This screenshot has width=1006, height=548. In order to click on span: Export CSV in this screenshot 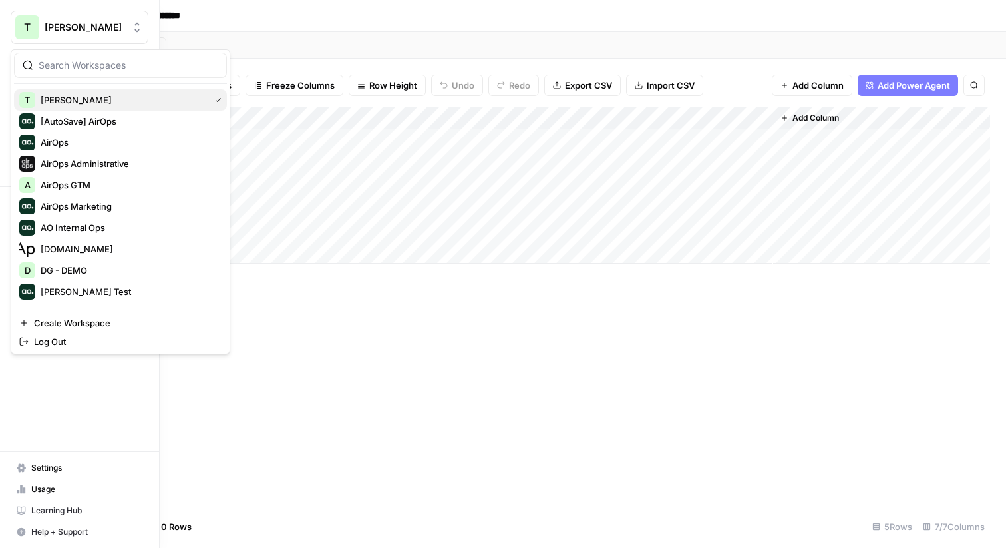, I will do `click(588, 85)`.